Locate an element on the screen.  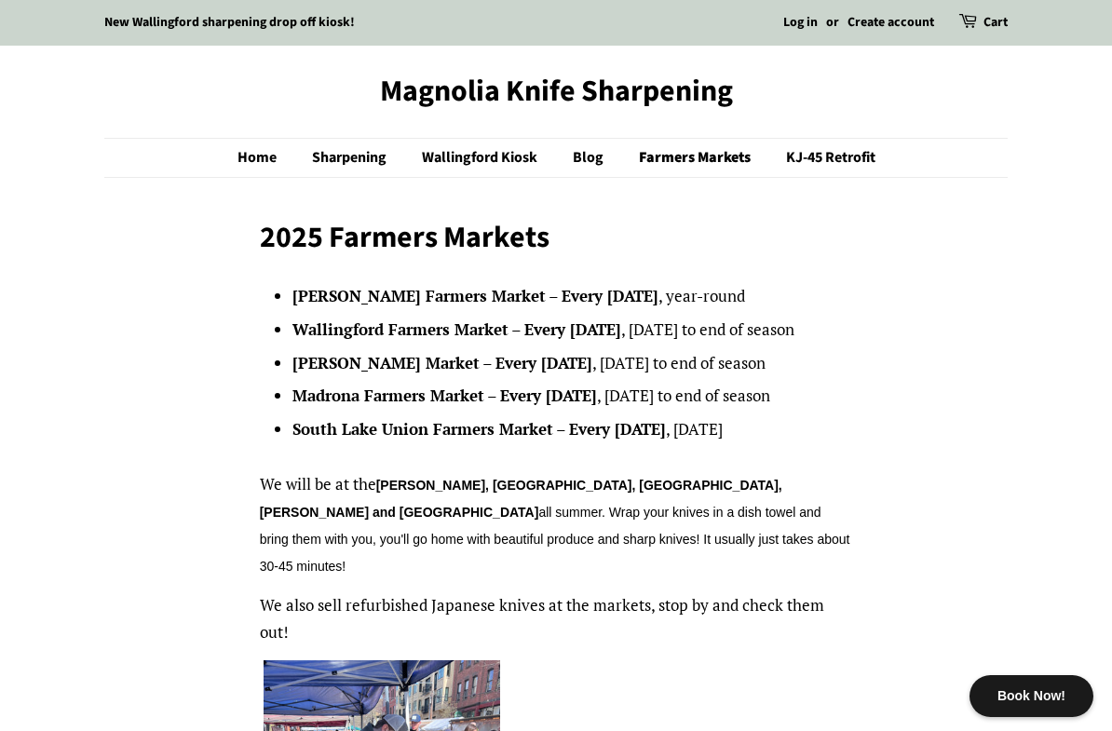
h1: 2025 Farmers Markets is located at coordinates (556, 238).